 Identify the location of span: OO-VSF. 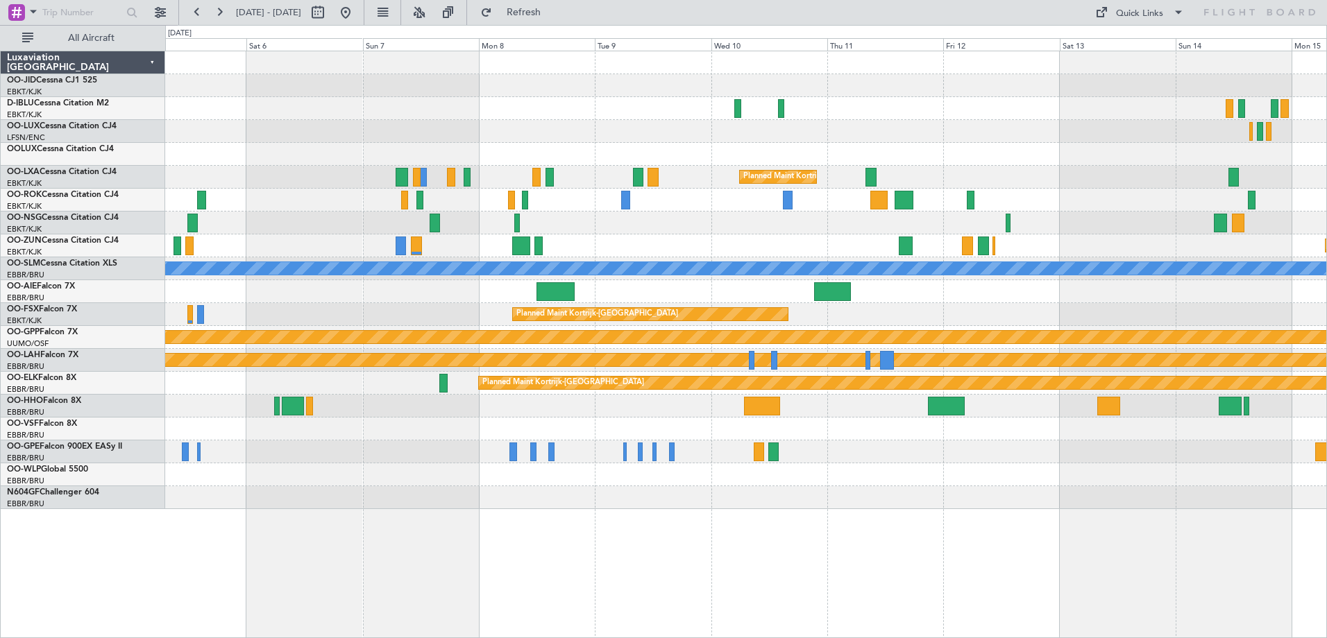
(23, 424).